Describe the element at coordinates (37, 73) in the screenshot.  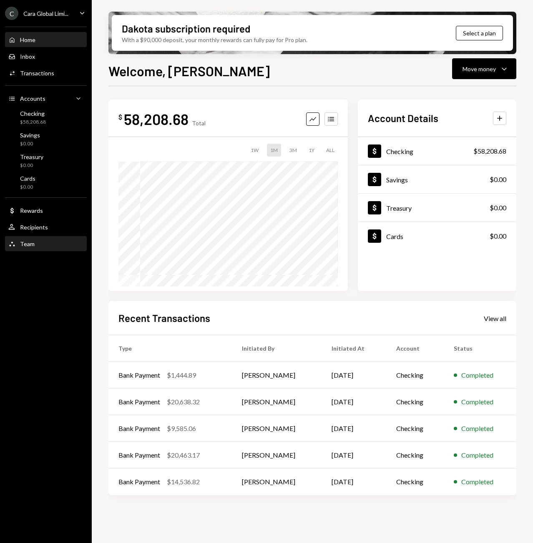
I see `div: Transactions` at that location.